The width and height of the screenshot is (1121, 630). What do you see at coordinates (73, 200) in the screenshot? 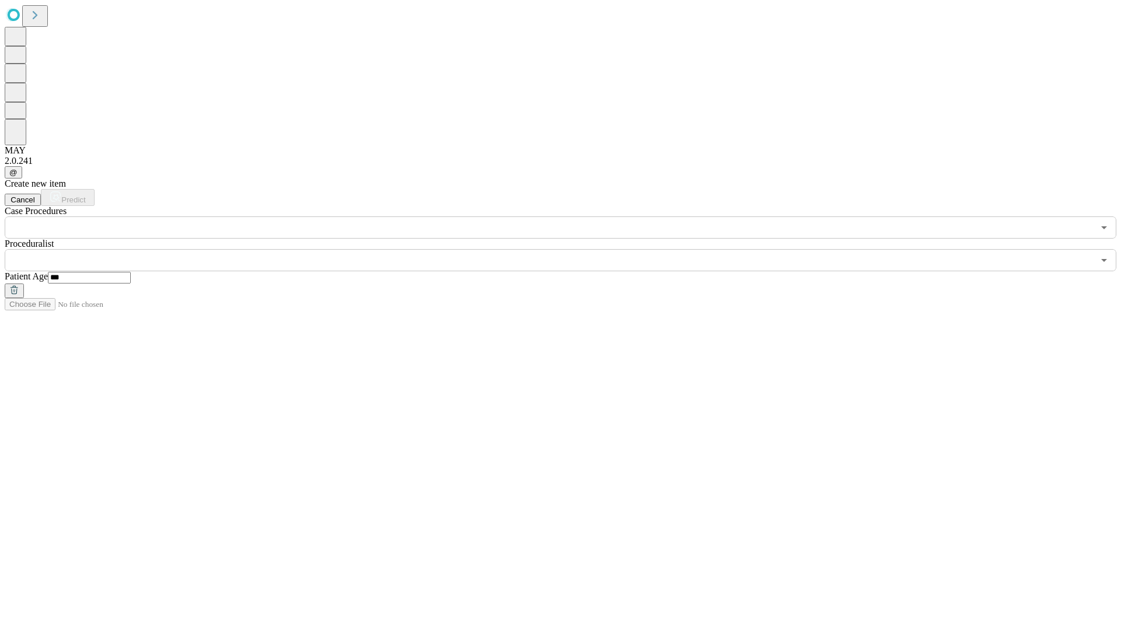
I see `span: Predict` at bounding box center [73, 200].